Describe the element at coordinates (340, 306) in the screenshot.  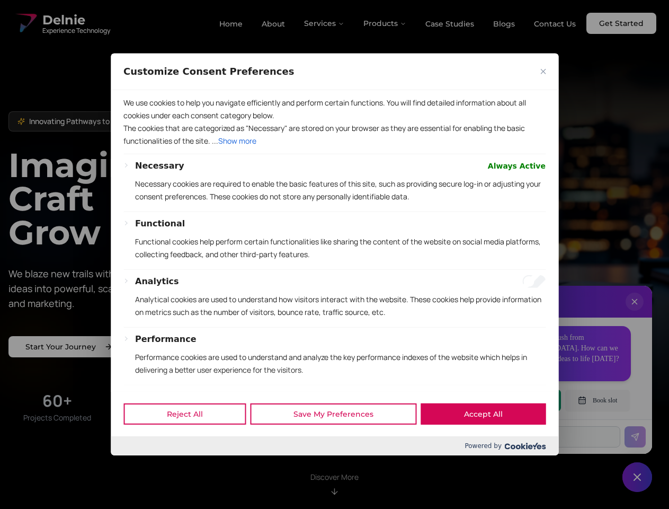
I see `p: Analytical cookies are used to understand how visitors interact with the website. These cookies h...` at that location.